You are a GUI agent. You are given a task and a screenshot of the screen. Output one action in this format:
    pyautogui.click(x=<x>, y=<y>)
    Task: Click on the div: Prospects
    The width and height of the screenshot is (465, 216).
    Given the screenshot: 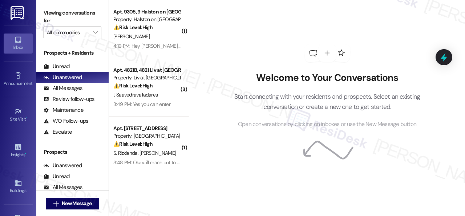 What is the action you would take?
    pyautogui.click(x=72, y=152)
    